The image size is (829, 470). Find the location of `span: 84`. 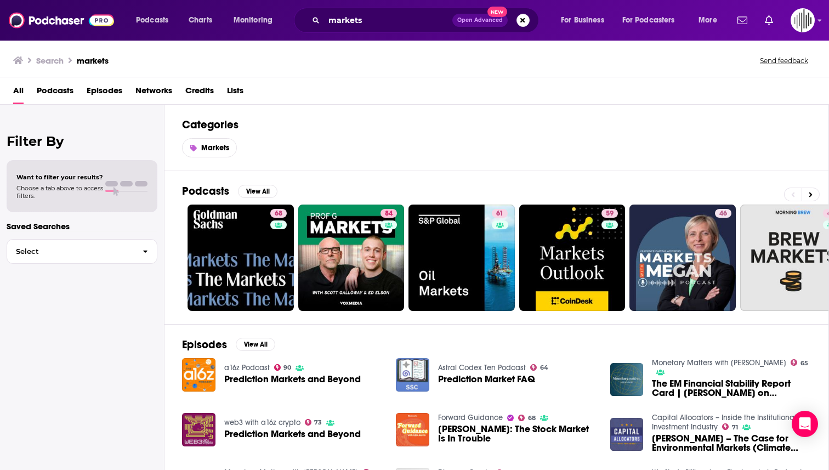

span: 84 is located at coordinates (389, 214).